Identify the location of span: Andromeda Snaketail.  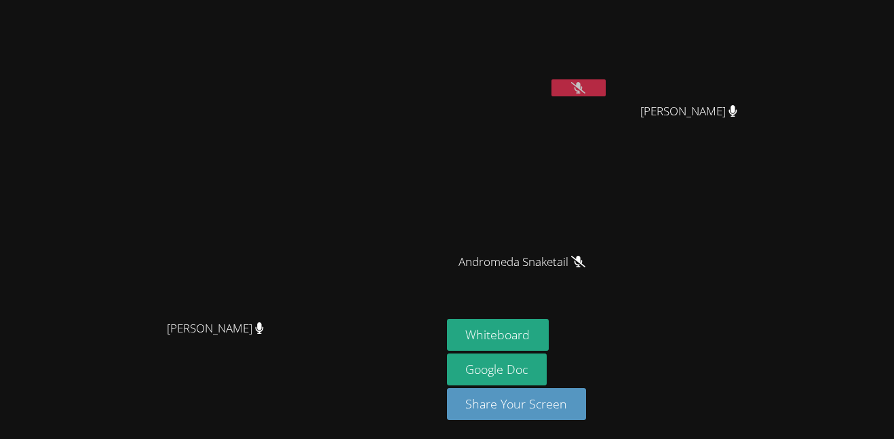
(522, 262).